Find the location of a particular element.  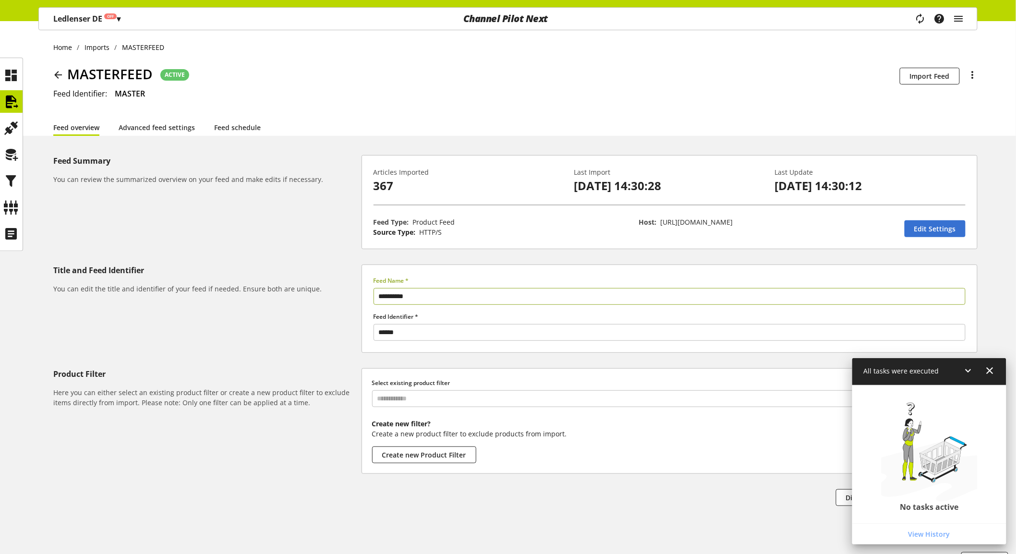

button: Import Feed is located at coordinates (930, 76).